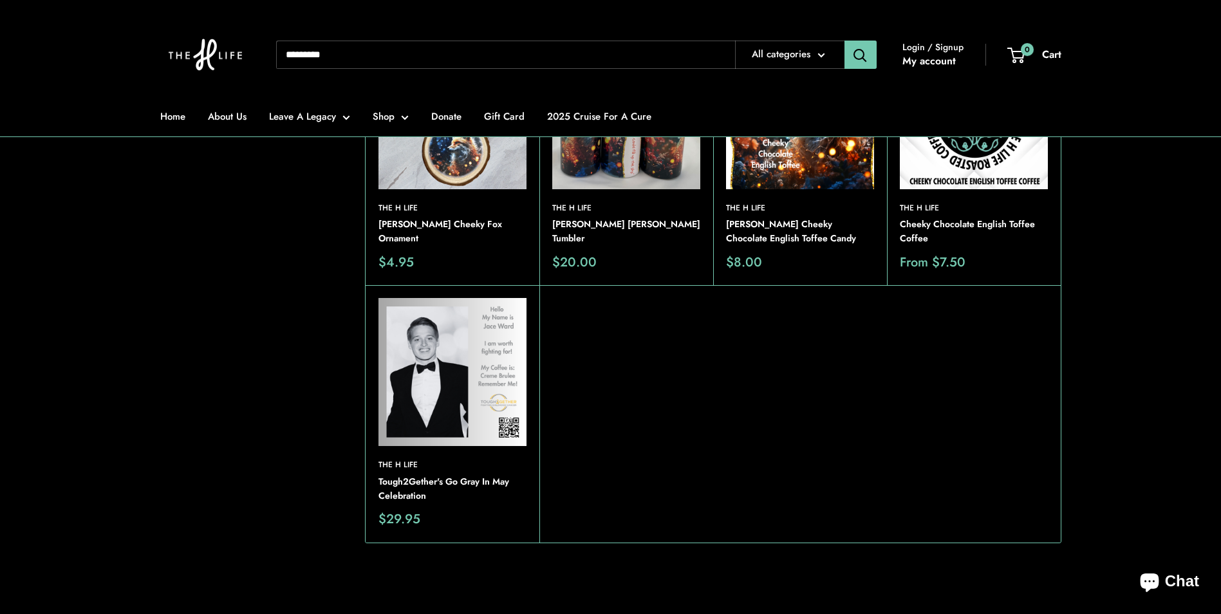  I want to click on inbox-online-store-chat: Shopify online store chat, so click(1170, 583).